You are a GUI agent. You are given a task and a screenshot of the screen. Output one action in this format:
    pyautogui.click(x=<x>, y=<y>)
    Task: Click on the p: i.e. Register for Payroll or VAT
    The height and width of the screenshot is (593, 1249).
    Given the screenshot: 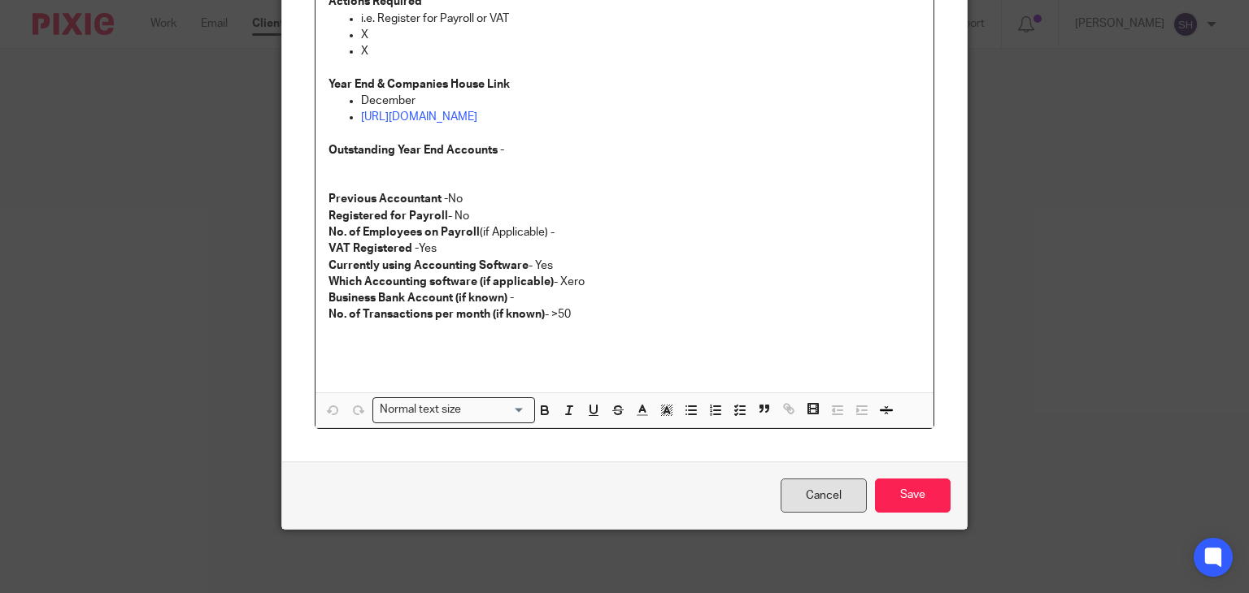 What is the action you would take?
    pyautogui.click(x=641, y=19)
    